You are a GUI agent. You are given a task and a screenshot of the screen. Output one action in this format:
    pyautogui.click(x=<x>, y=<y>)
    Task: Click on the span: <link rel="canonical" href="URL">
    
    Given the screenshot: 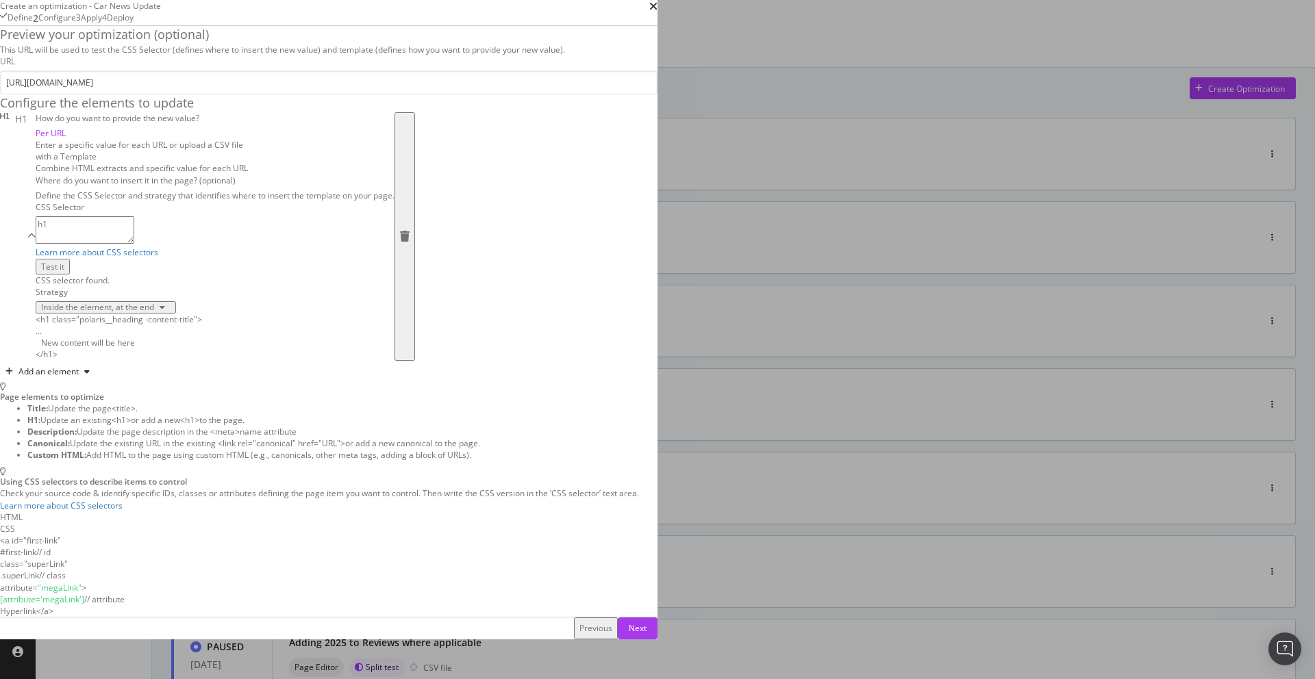 What is the action you would take?
    pyautogui.click(x=281, y=443)
    